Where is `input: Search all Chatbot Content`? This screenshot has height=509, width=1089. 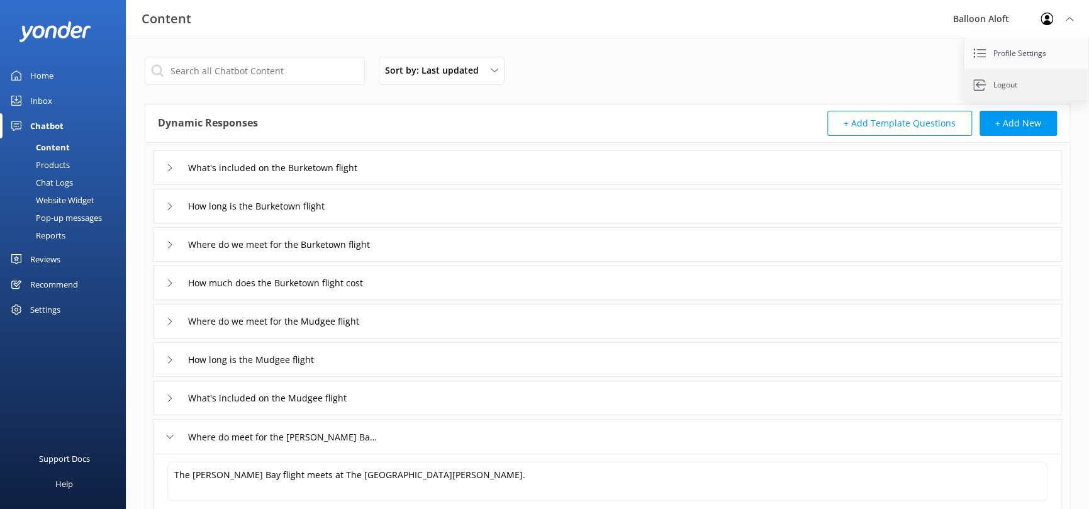 input: Search all Chatbot Content is located at coordinates (255, 70).